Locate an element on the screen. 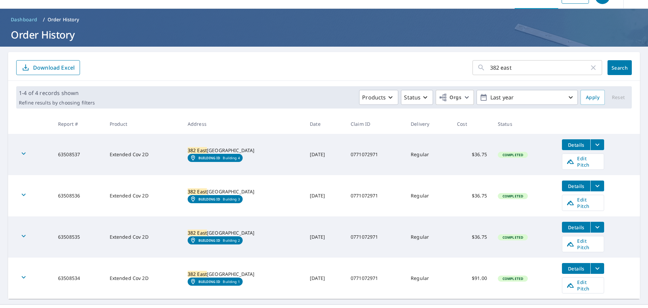 The image size is (648, 308). a: Building IDBuilding 1 is located at coordinates (215, 281).